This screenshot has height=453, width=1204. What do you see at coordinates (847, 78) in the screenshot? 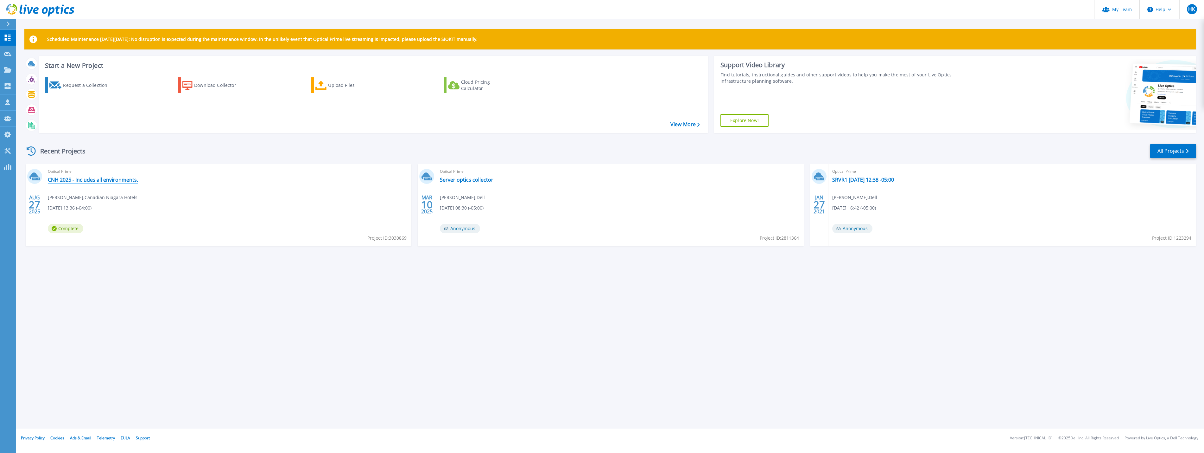
I see `div: Find tutorials, instructional guides and other support videos to help you make the most of your L...` at bounding box center [847, 78].